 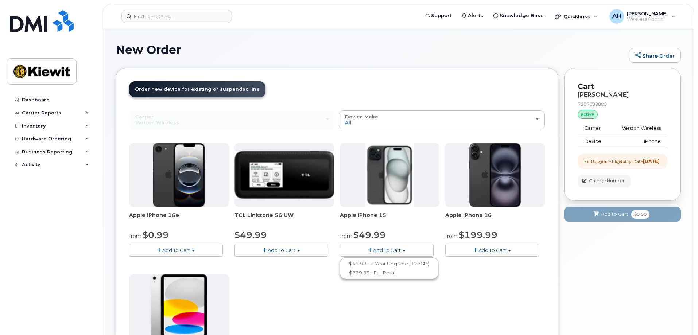 I want to click on span: Apple iPhone 15, so click(x=389, y=219).